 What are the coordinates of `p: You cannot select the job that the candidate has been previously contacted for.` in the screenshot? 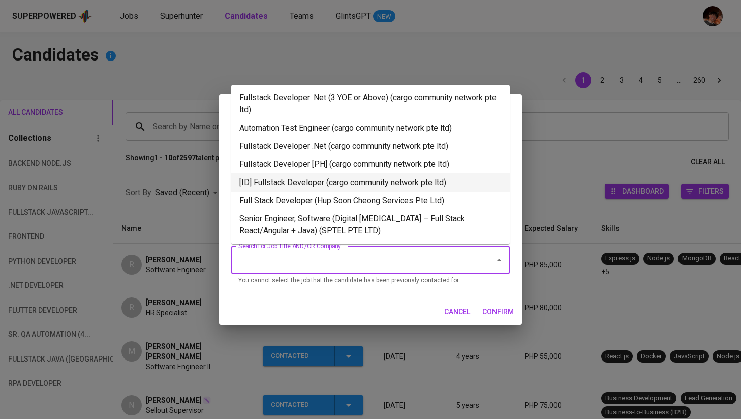 It's located at (371, 281).